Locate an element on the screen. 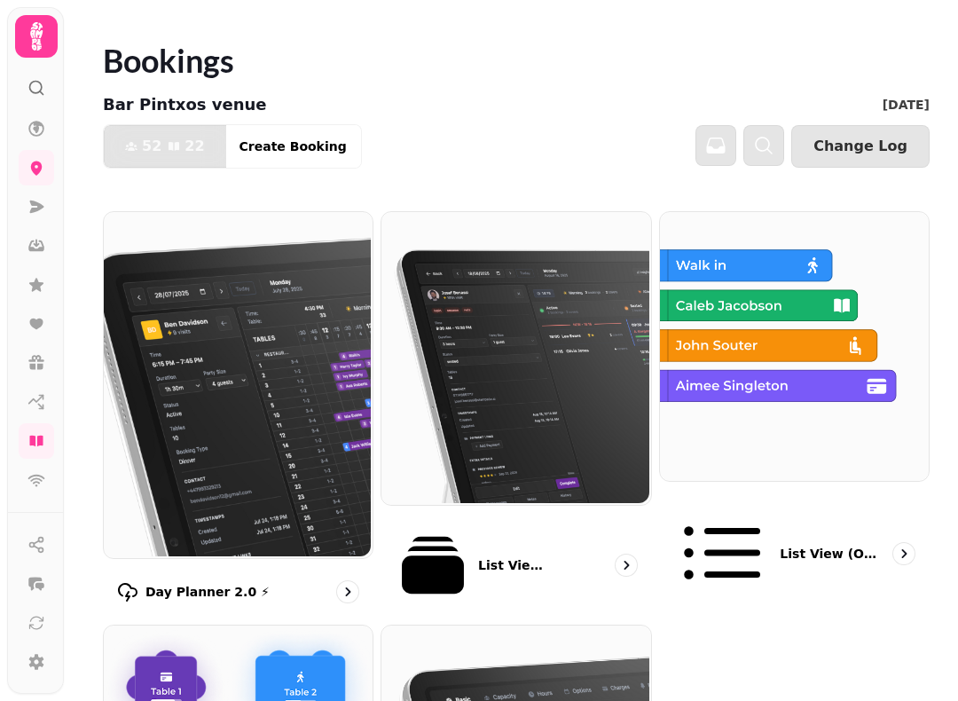 The height and width of the screenshot is (701, 958). a: List view (Old - going soon)List view (Old - going soon) is located at coordinates (794, 414).